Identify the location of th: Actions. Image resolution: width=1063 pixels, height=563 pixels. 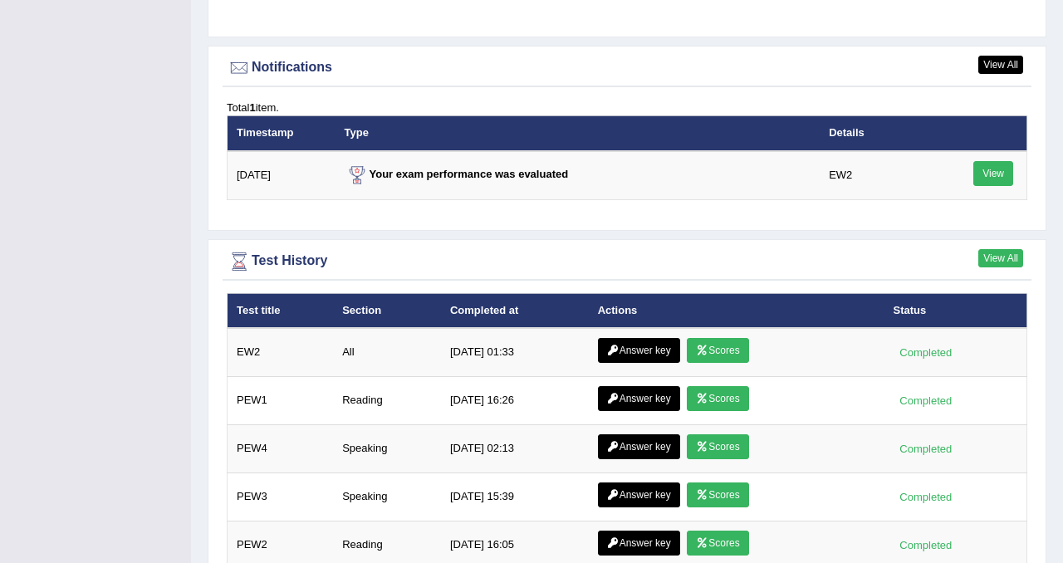
(737, 311).